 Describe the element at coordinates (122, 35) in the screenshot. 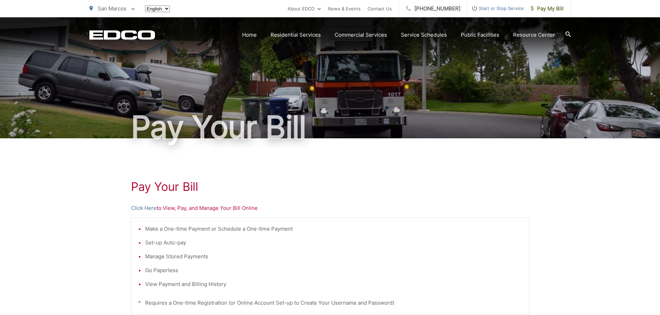

I see `a: EDCD logo. Return to the homepage.` at that location.